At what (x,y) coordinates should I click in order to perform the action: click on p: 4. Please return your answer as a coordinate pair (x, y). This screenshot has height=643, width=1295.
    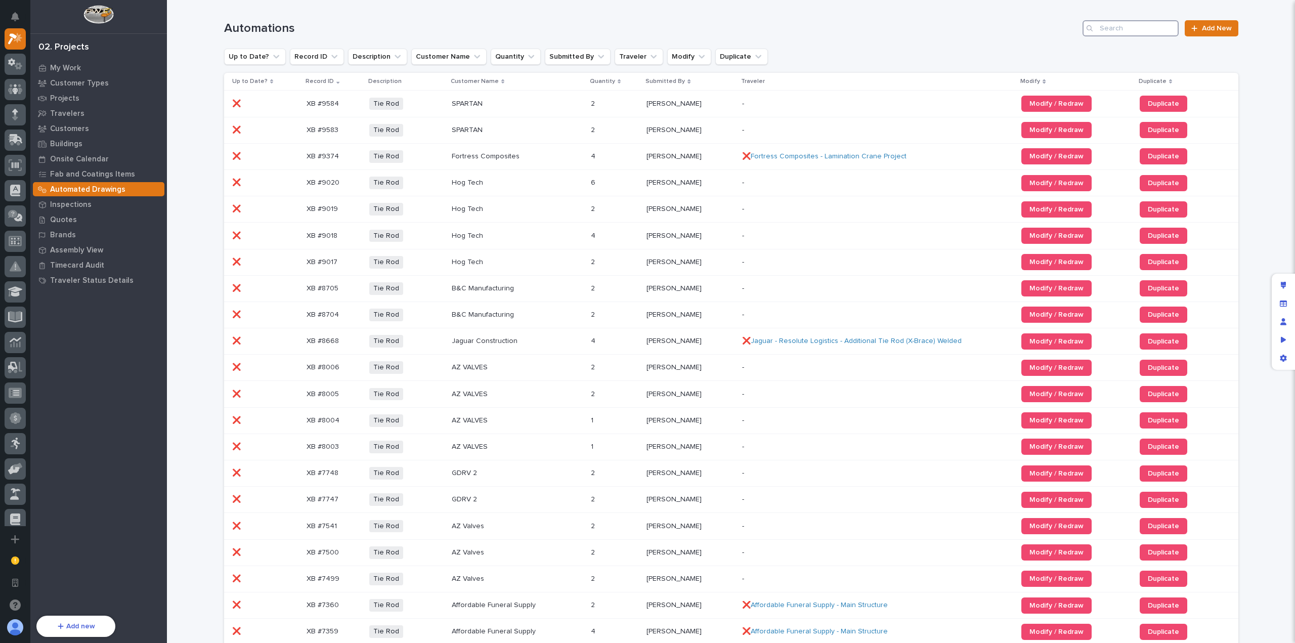
    Looking at the image, I should click on (594, 235).